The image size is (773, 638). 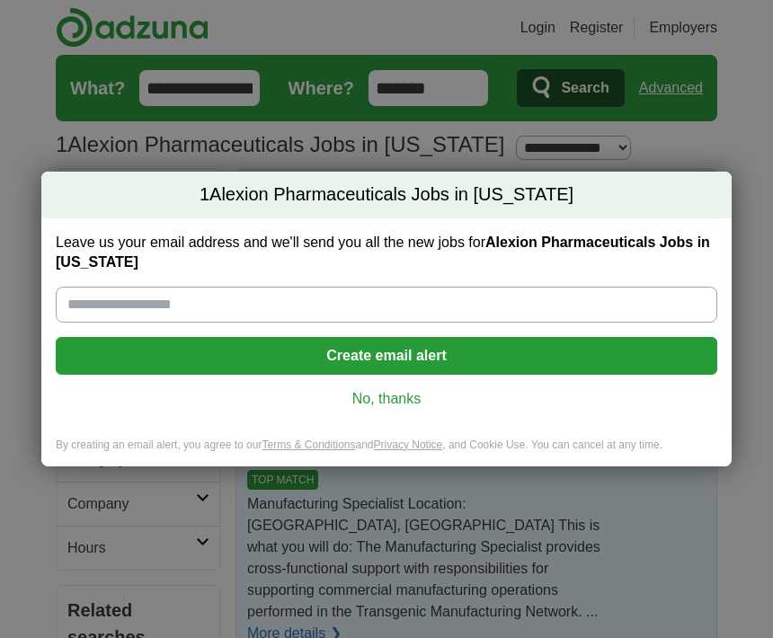 I want to click on span: 1, so click(x=204, y=195).